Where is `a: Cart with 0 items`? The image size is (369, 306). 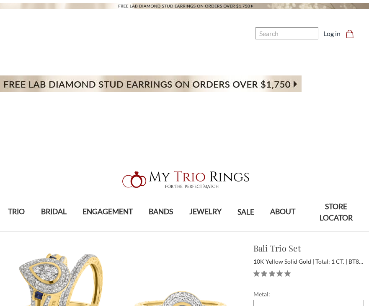 a: Cart with 0 items is located at coordinates (352, 34).